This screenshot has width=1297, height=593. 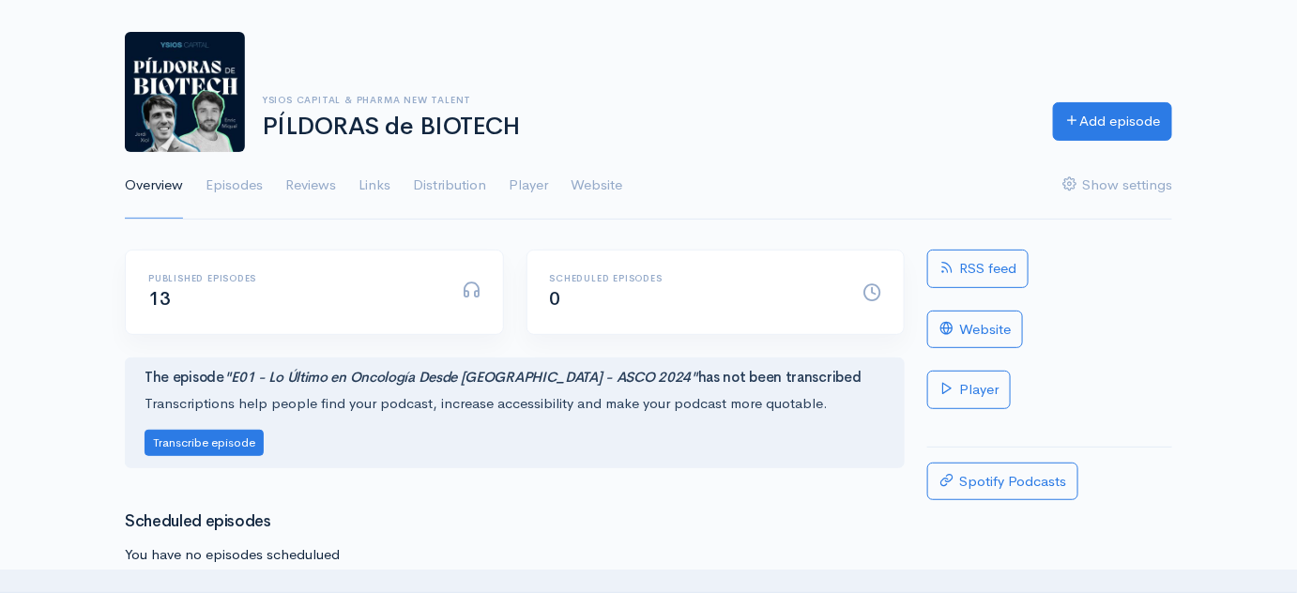 What do you see at coordinates (234, 186) in the screenshot?
I see `a: Episodes` at bounding box center [234, 186].